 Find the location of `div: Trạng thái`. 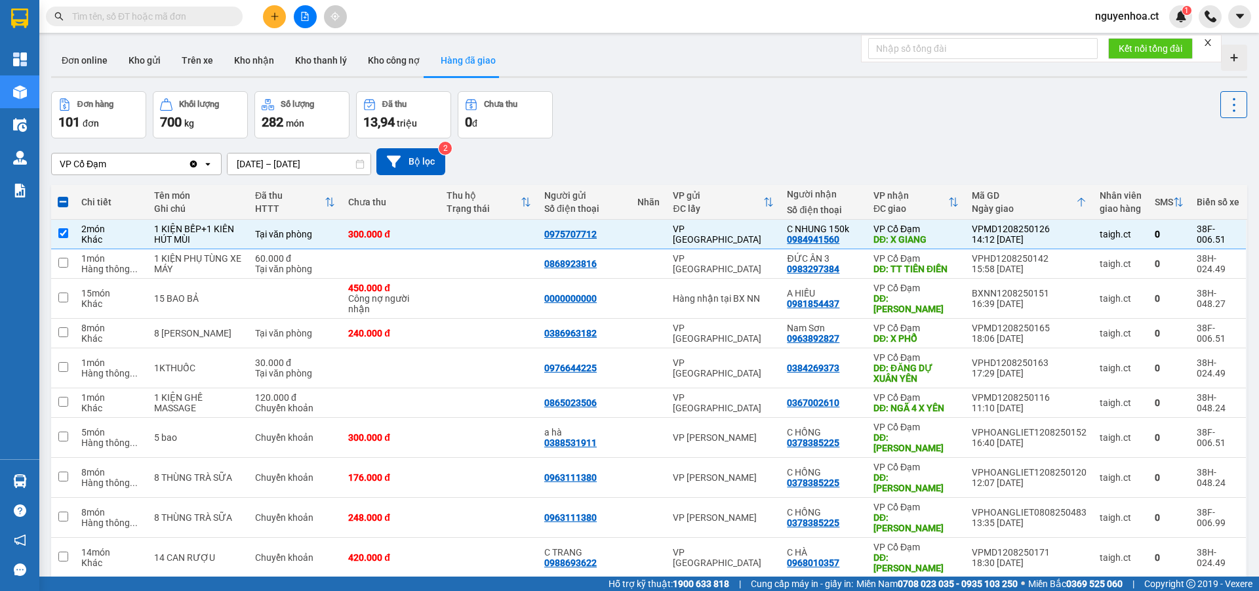

div: Trạng thái is located at coordinates (483, 209).